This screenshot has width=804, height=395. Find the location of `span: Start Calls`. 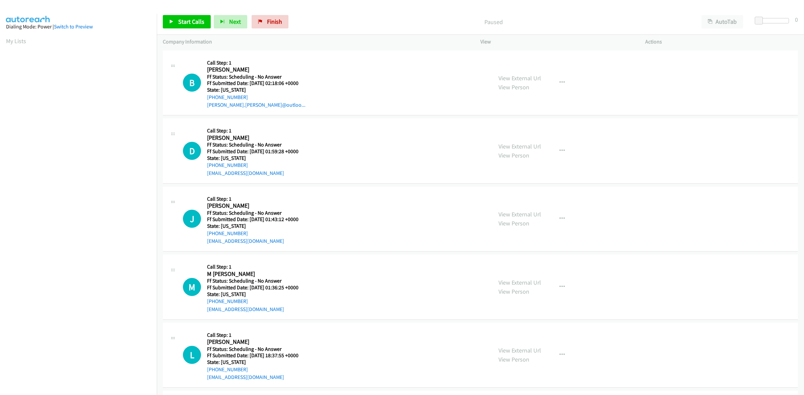

span: Start Calls is located at coordinates (191, 21).